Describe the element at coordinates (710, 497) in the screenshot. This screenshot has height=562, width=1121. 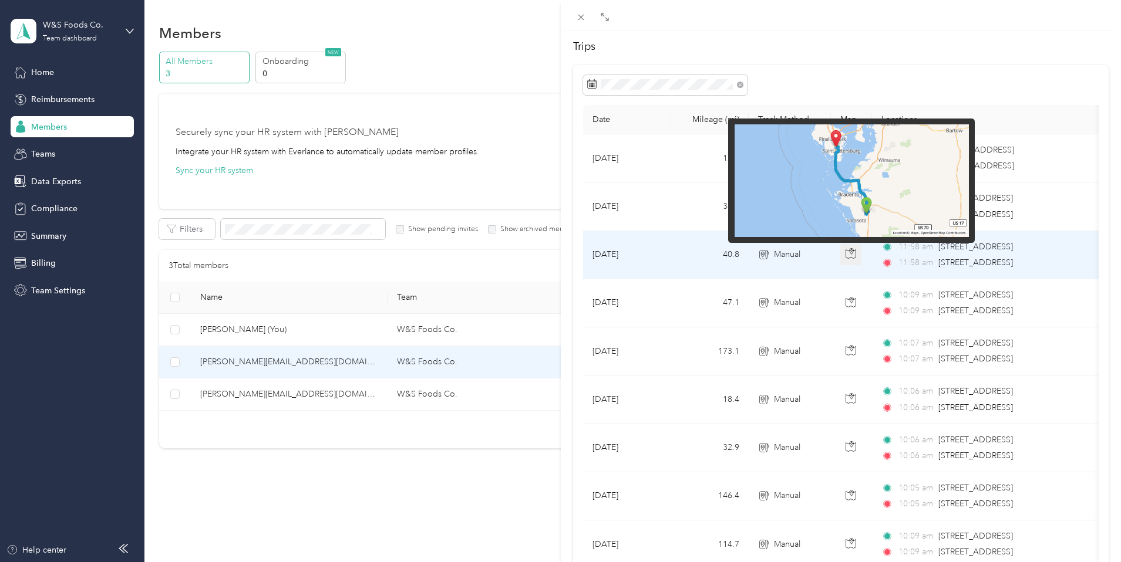
I see `td: 146.4` at that location.